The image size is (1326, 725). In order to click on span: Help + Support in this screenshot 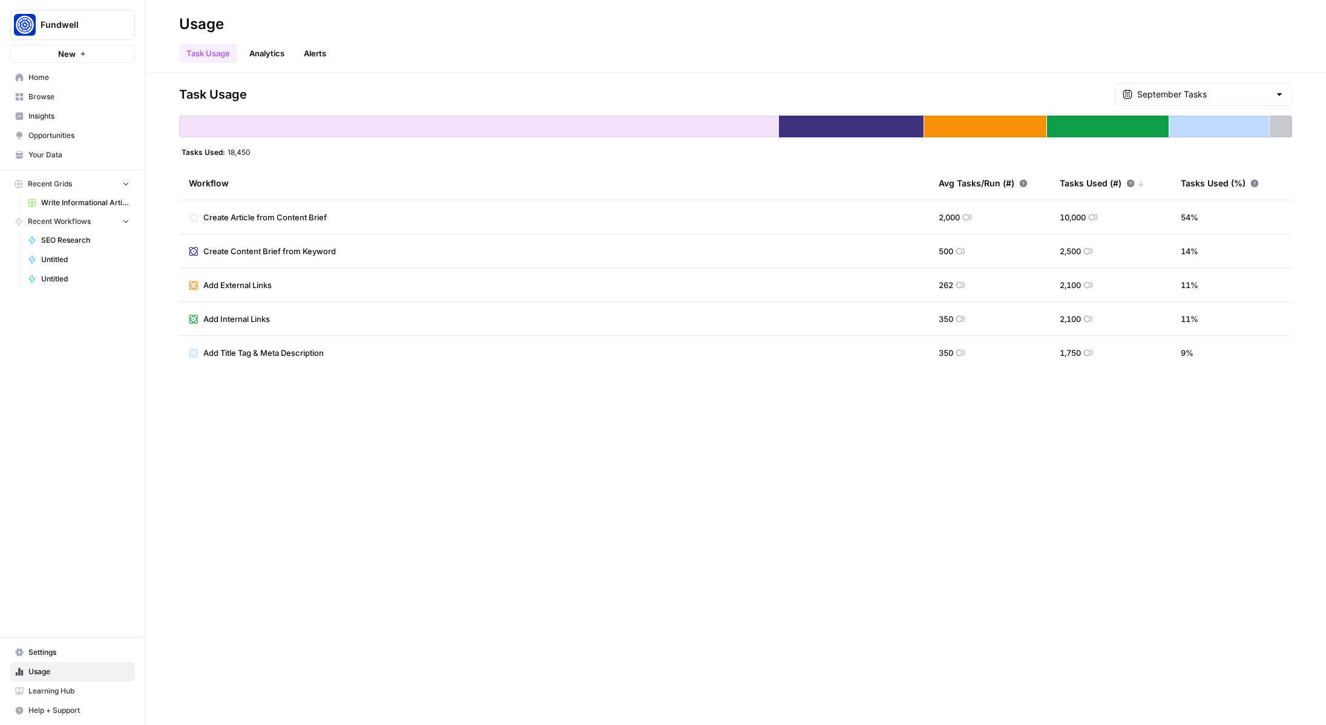, I will do `click(79, 710)`.